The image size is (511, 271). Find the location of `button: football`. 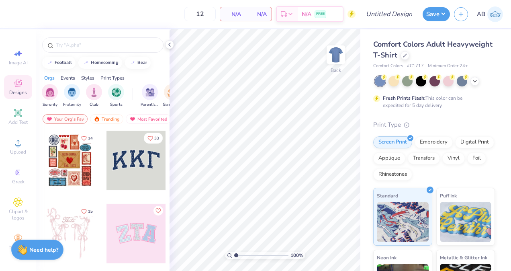

button: football is located at coordinates (59, 63).